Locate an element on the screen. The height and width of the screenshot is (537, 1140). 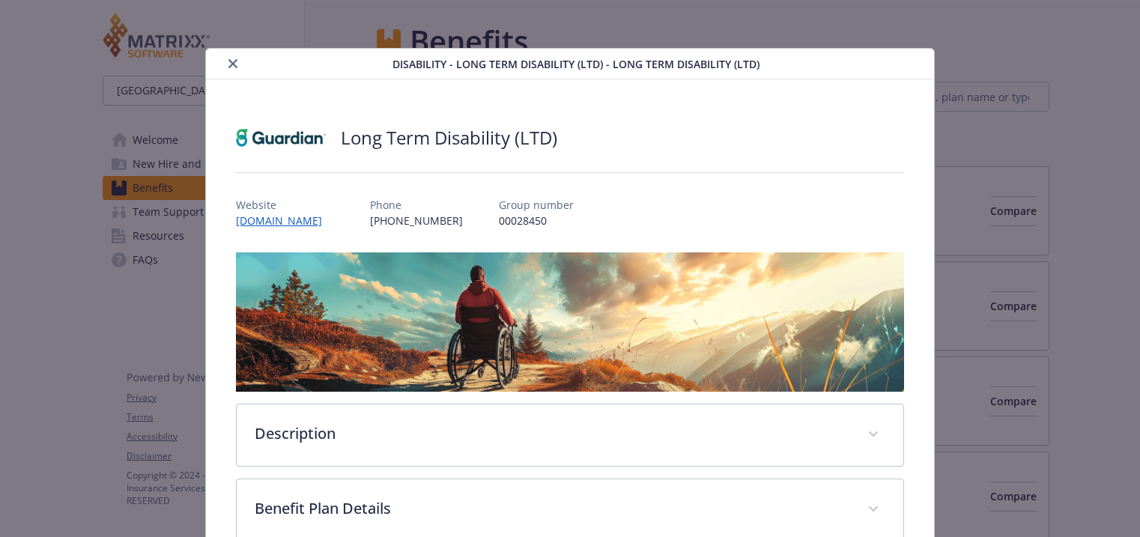
p: Description is located at coordinates (552, 434).